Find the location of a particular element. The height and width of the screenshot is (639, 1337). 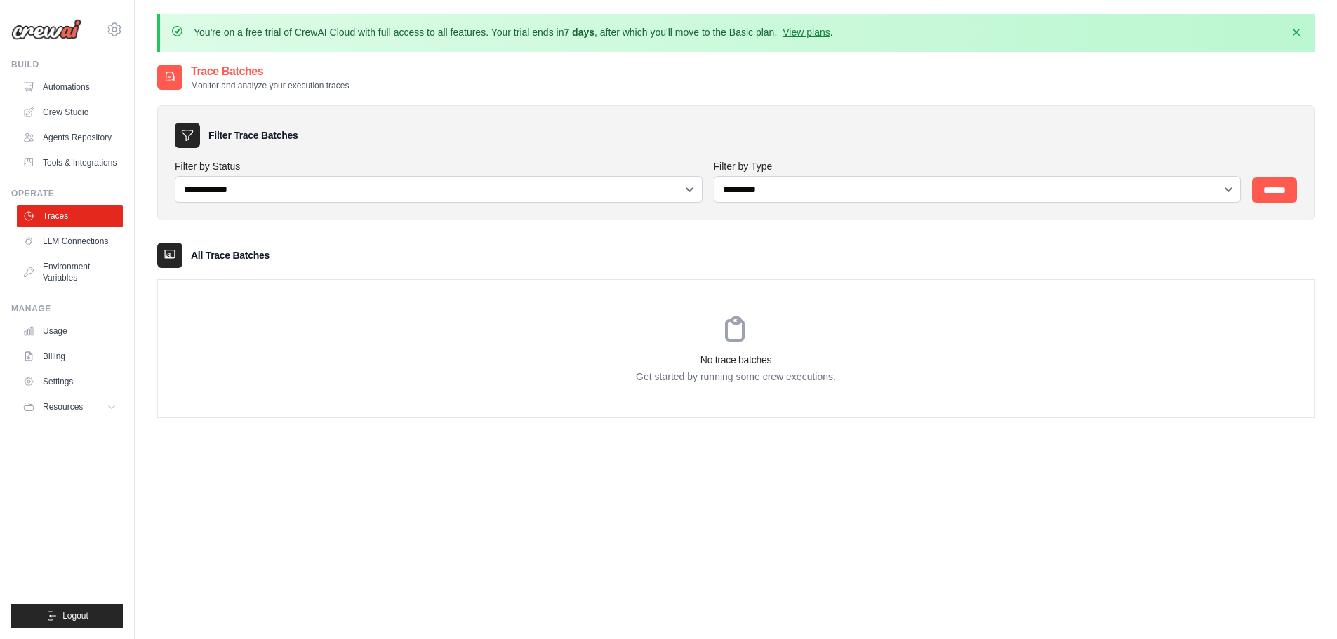

button: Resources is located at coordinates (69, 407).